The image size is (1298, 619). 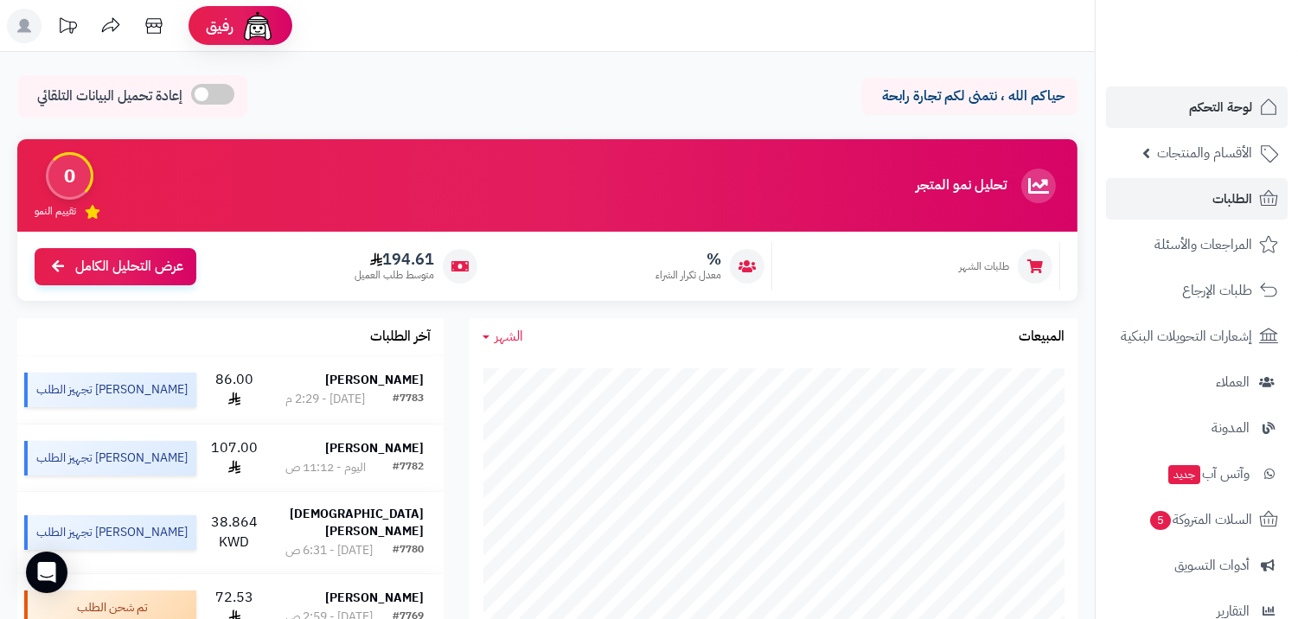 What do you see at coordinates (234, 533) in the screenshot?
I see `td: 38.864 KWD` at bounding box center [234, 533].